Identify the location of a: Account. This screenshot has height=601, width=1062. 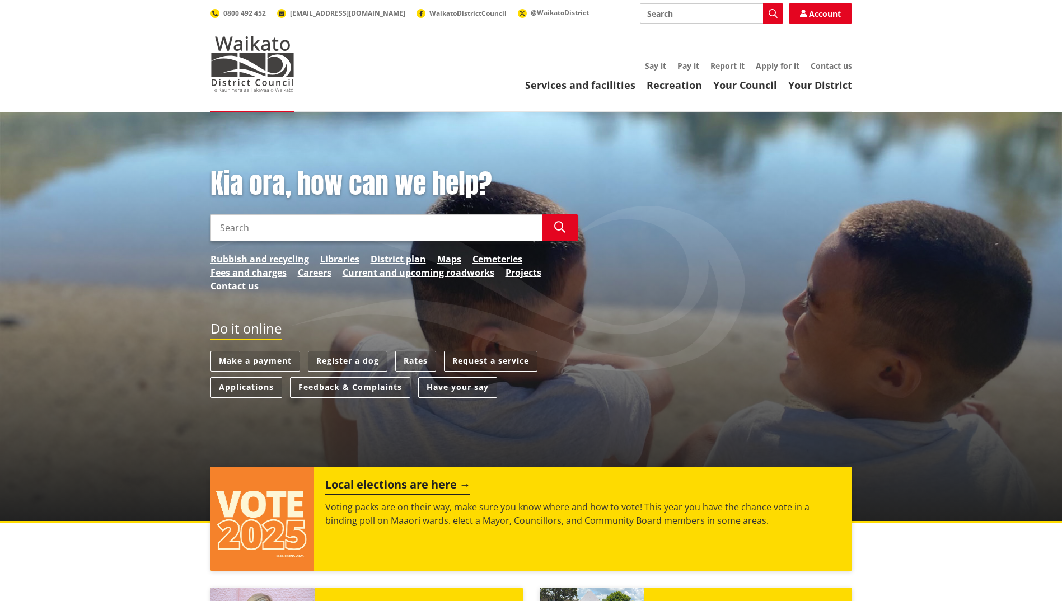
(820, 13).